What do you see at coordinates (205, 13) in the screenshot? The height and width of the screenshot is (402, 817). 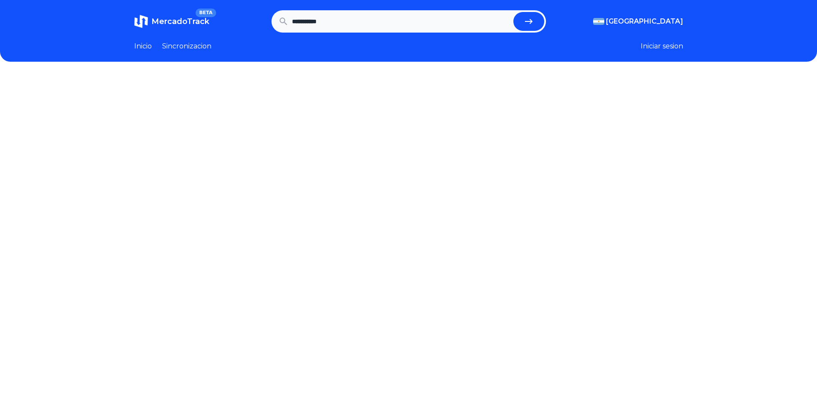 I see `span: BETA` at bounding box center [205, 13].